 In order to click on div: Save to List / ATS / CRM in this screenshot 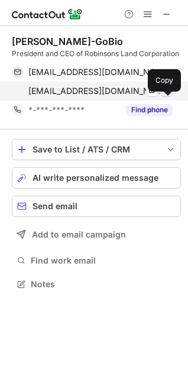, I will do `click(96, 149)`.